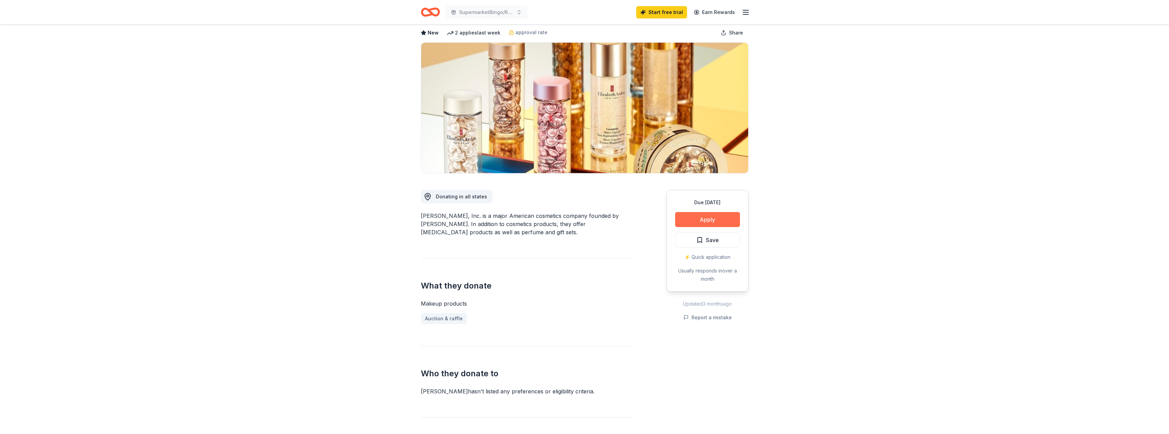  I want to click on button: Apply, so click(708, 220).